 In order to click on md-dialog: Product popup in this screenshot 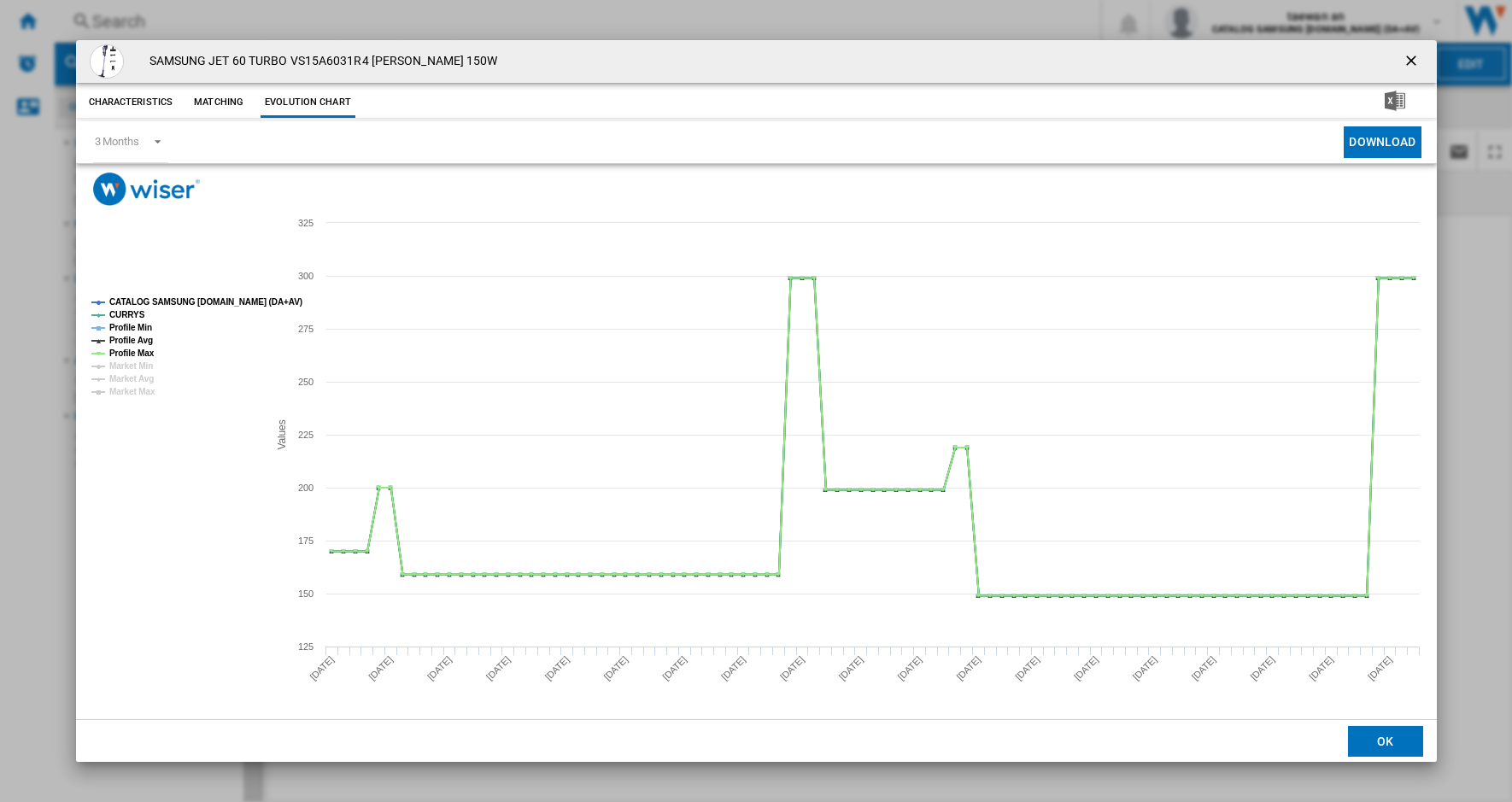, I will do `click(756, 401)`.